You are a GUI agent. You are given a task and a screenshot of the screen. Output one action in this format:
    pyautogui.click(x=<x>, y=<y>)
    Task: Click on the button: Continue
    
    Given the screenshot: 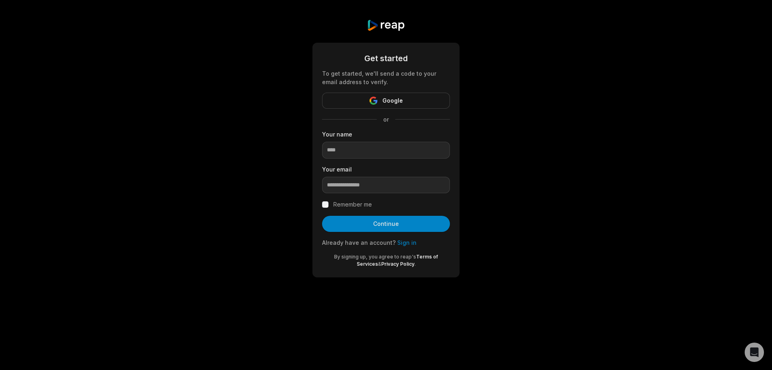 What is the action you would take?
    pyautogui.click(x=386, y=224)
    